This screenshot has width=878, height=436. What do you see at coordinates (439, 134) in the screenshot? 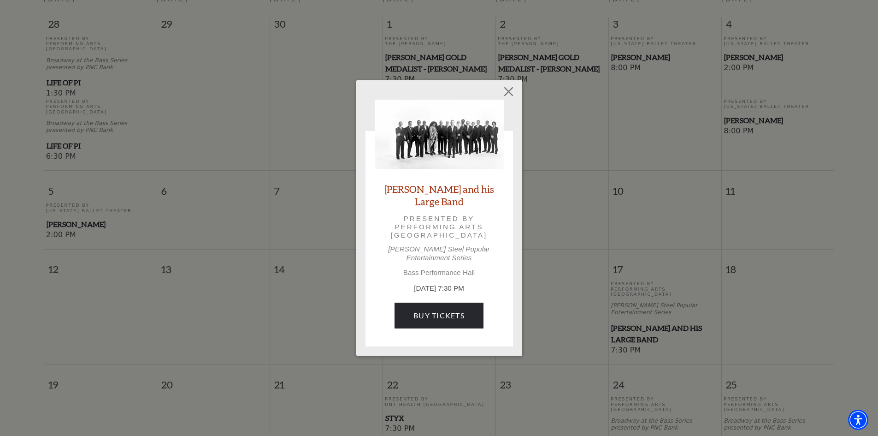
I see `img: Lyle Lovett and his Large Band` at bounding box center [439, 134].